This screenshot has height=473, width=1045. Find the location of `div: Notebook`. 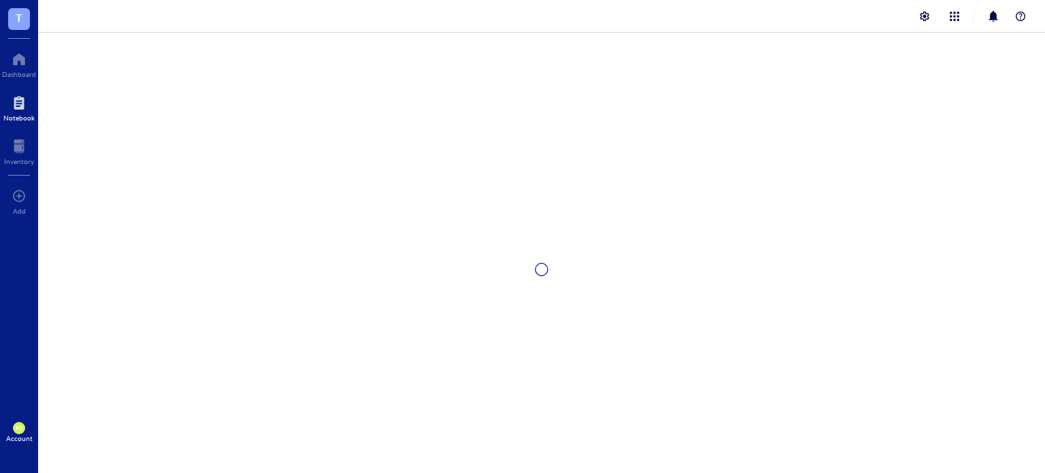

div: Notebook is located at coordinates (19, 118).